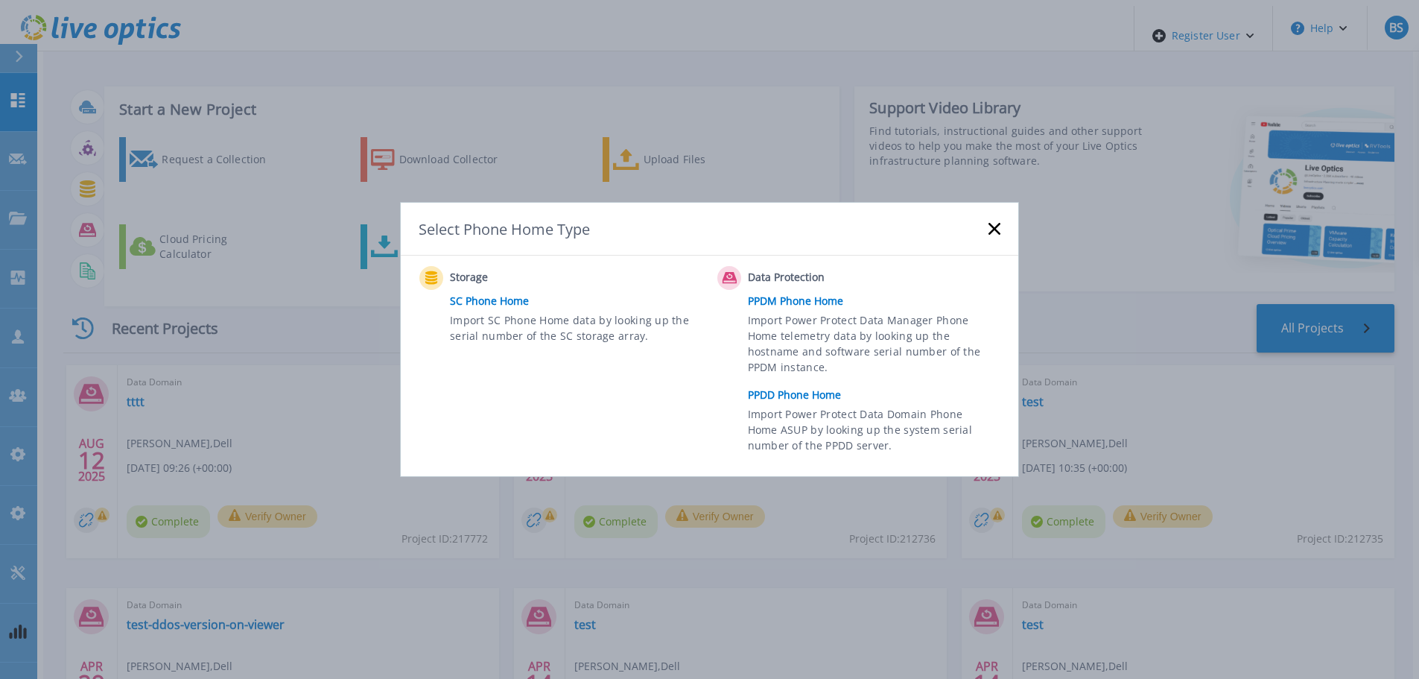 This screenshot has height=679, width=1419. I want to click on span: Import Power Protect Data Manager Phone Home telemetry data by looking up the hostname and softwa..., so click(872, 346).